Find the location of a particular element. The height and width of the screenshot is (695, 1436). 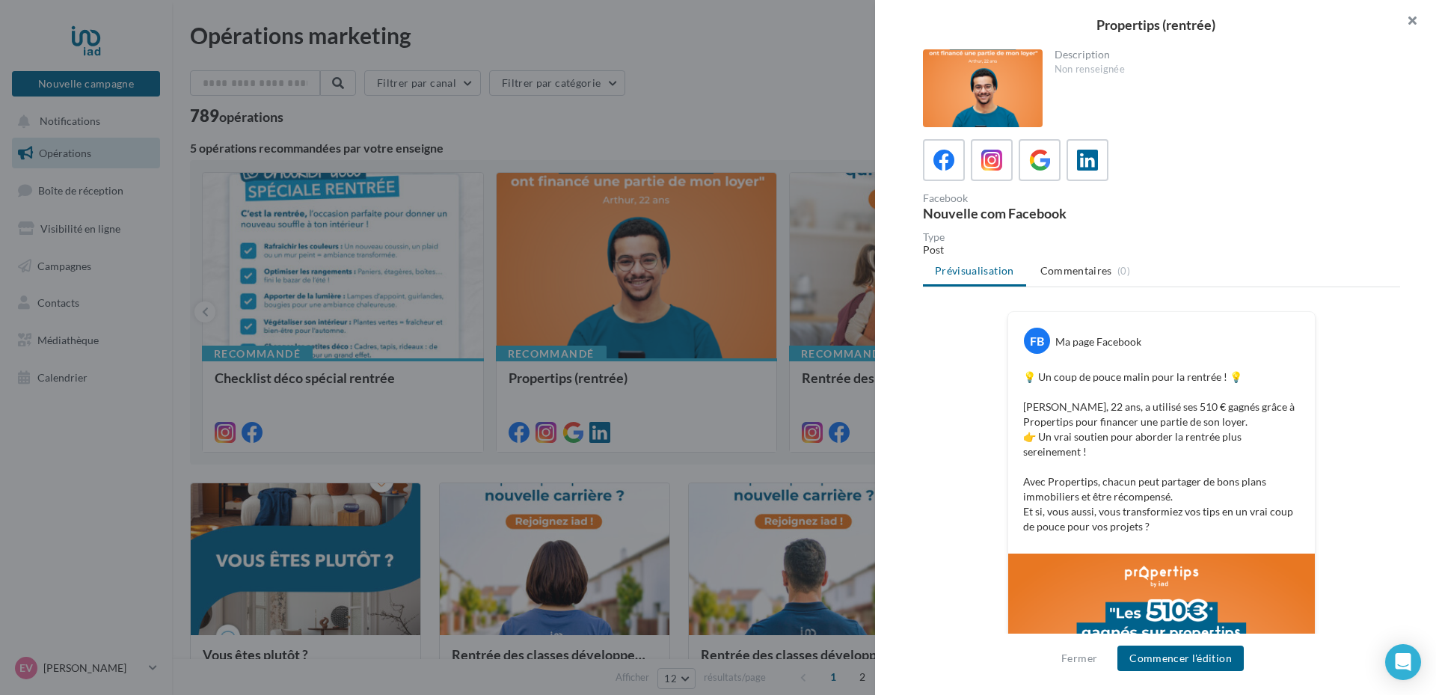

div: Description is located at coordinates (1221, 55).